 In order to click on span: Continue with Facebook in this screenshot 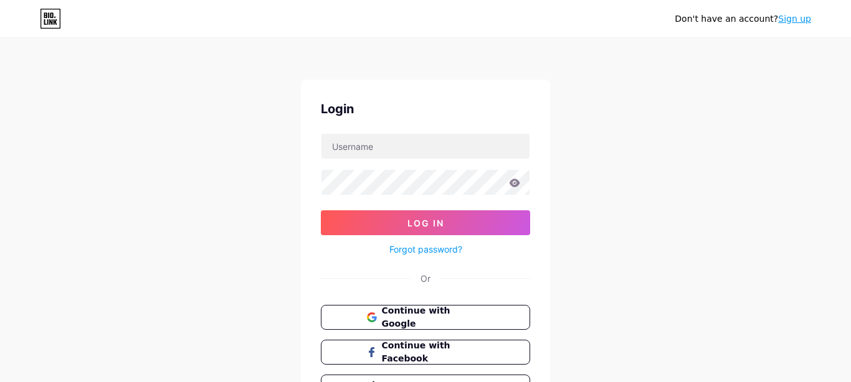, I will do `click(433, 352)`.